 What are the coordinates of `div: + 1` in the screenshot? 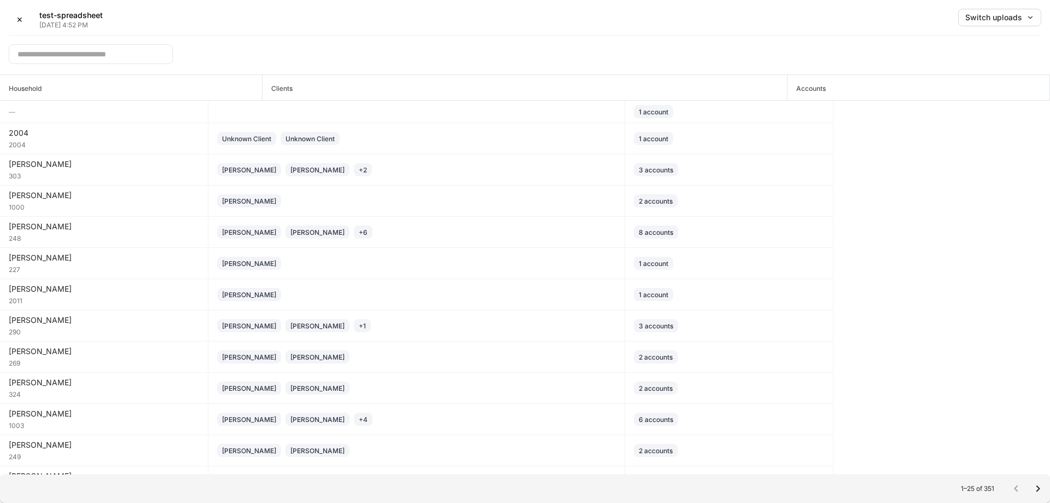 It's located at (362, 325).